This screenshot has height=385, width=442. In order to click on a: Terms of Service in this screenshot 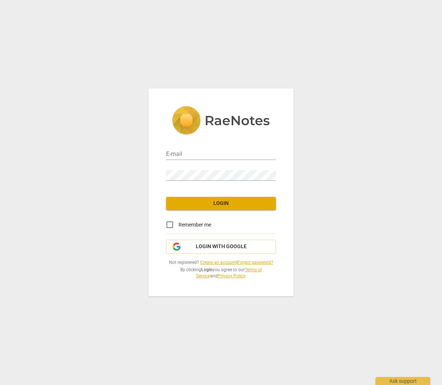, I will do `click(229, 272)`.